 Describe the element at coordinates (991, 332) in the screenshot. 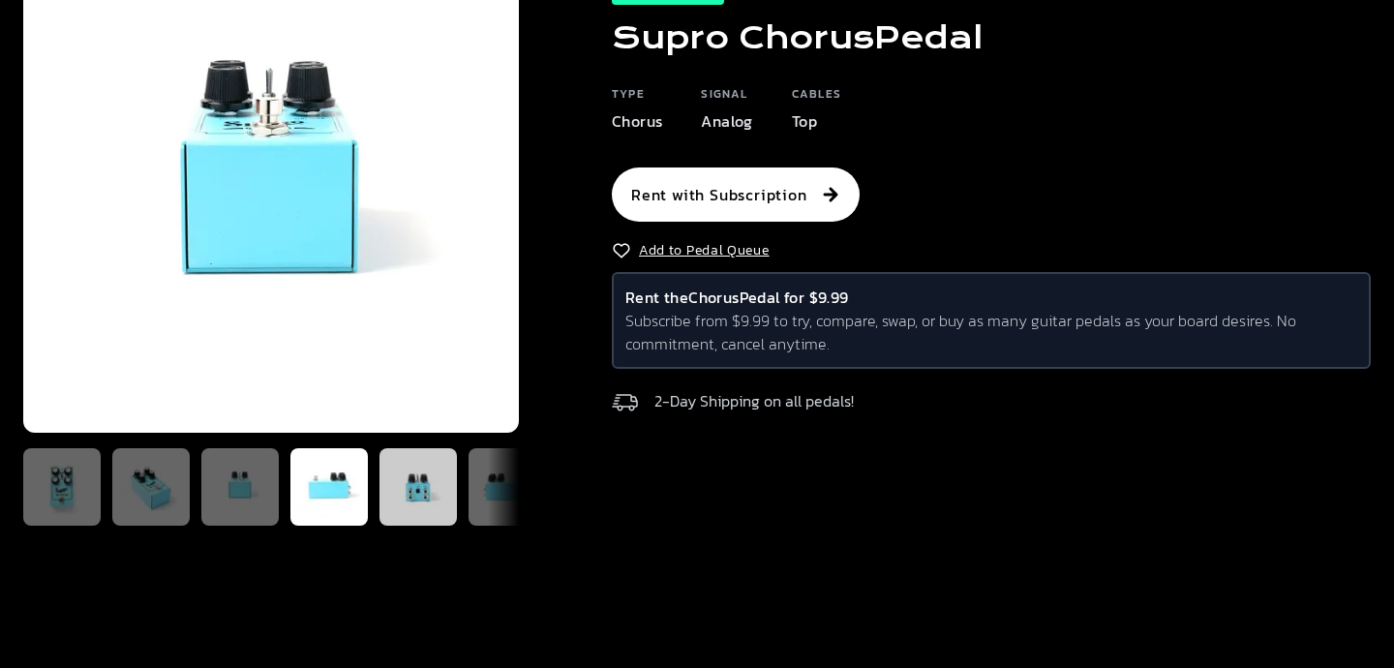

I see `p: Subscribe from $9.99 to try, compare, swap, or buy as many guitar pedals as your board desires. N...` at that location.